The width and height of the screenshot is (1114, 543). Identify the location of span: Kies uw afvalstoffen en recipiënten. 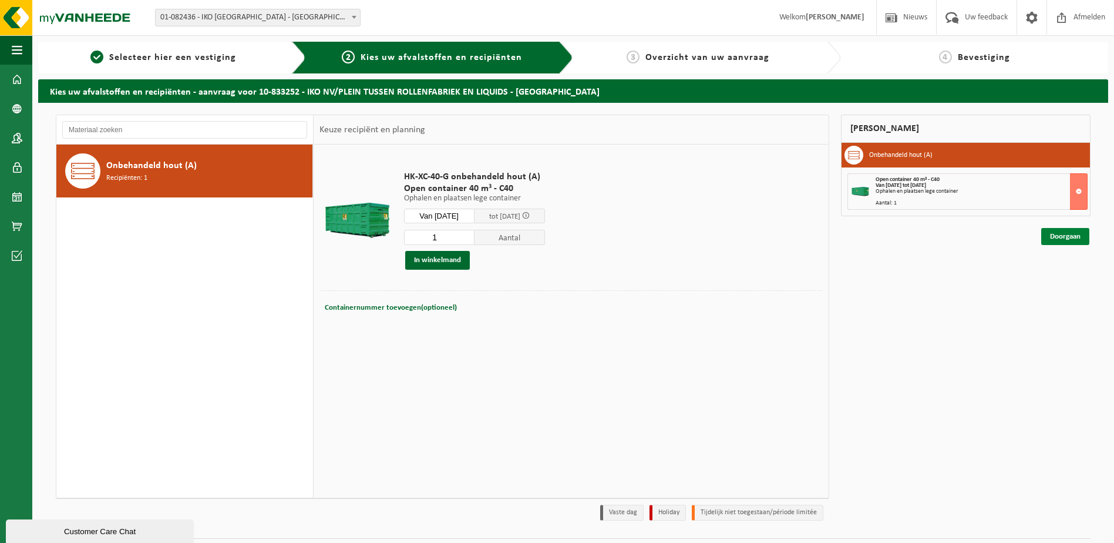
(441, 58).